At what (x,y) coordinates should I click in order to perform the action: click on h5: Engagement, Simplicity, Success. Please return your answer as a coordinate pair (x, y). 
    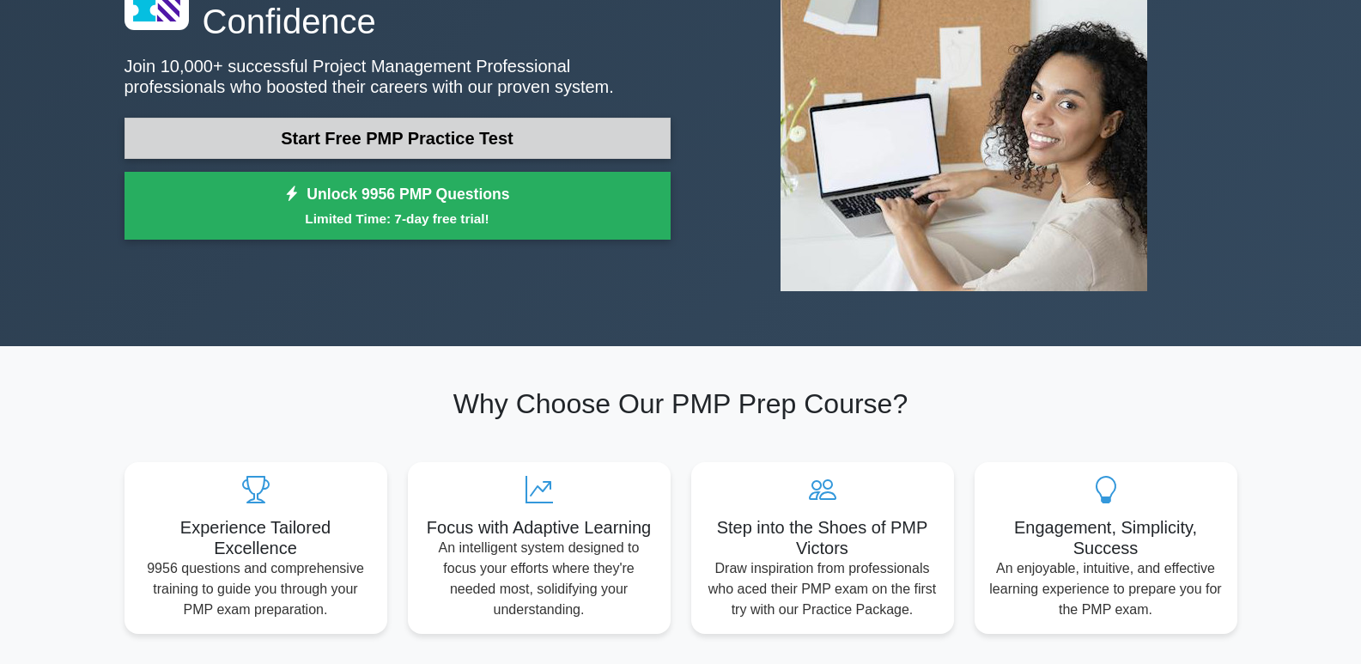
    Looking at the image, I should click on (1106, 537).